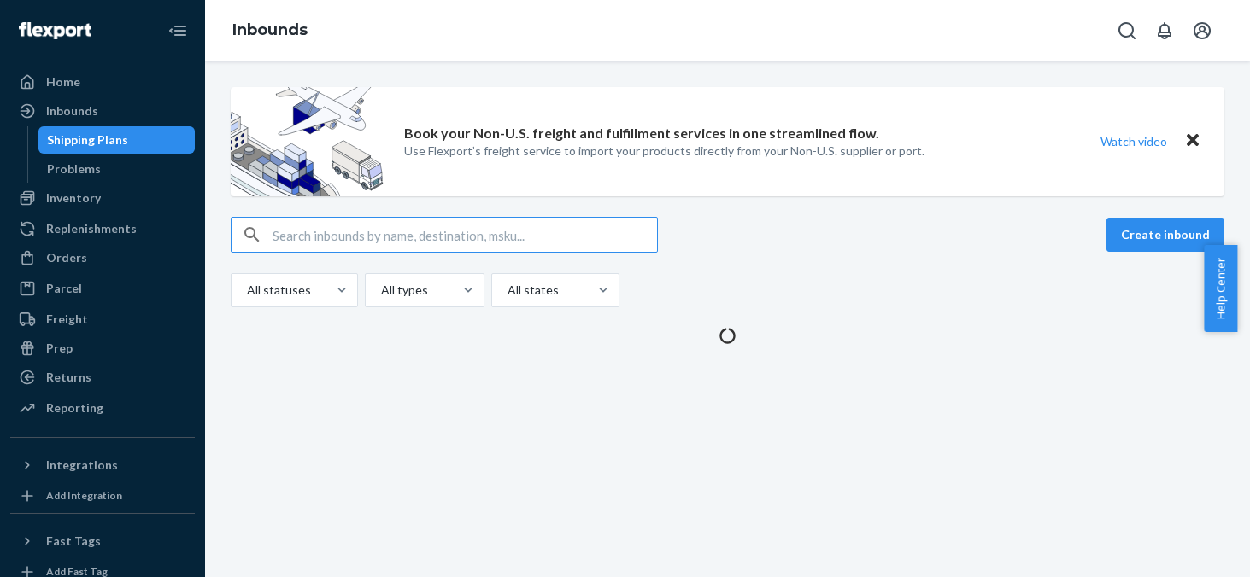 The width and height of the screenshot is (1250, 577). I want to click on button: Open Search Box, so click(1127, 31).